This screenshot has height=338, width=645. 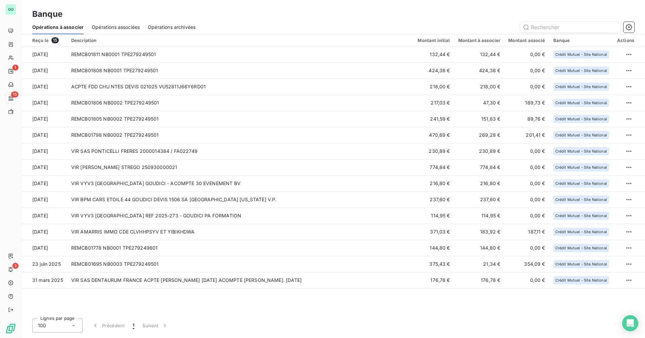 I want to click on td: REMCB01811 NB0001 TPE279249501, so click(x=241, y=54).